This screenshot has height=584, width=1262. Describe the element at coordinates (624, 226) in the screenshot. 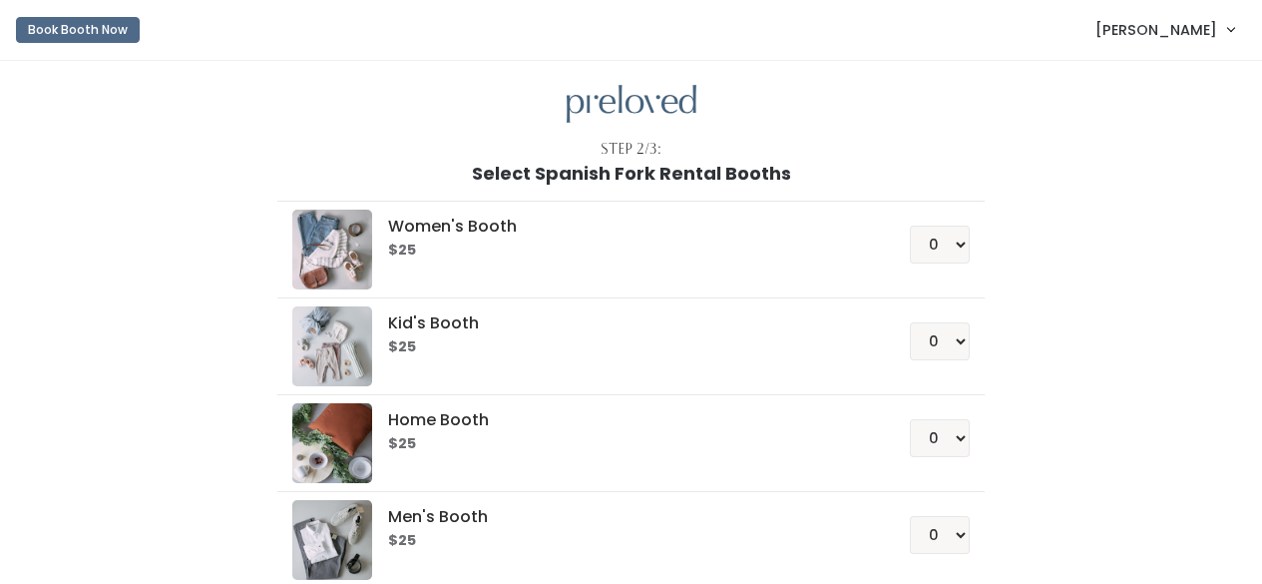

I see `h5: Women's Booth` at that location.